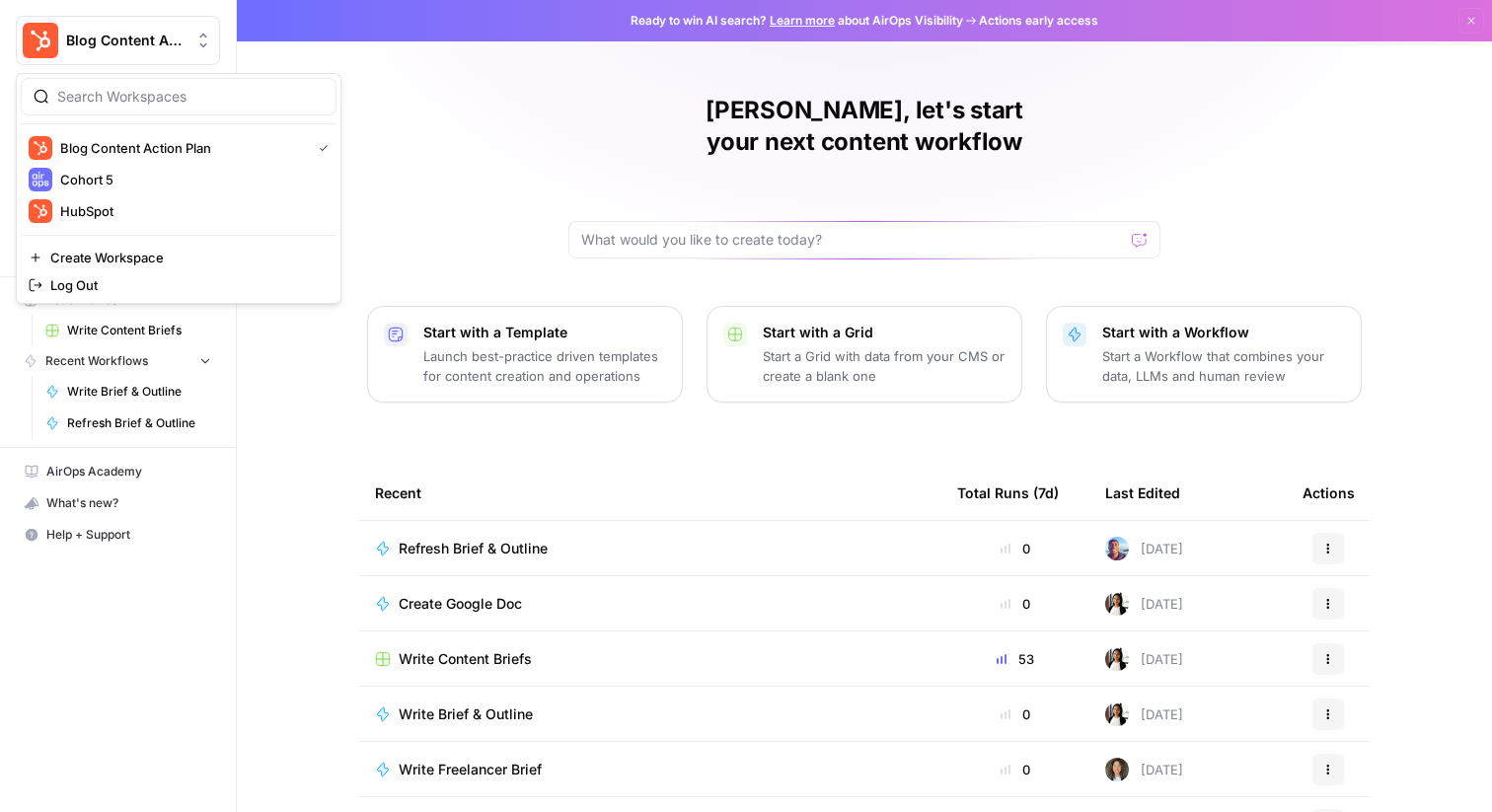 The width and height of the screenshot is (1492, 812). What do you see at coordinates (40, 211) in the screenshot?
I see `img: HubSpot Logo` at bounding box center [40, 211].